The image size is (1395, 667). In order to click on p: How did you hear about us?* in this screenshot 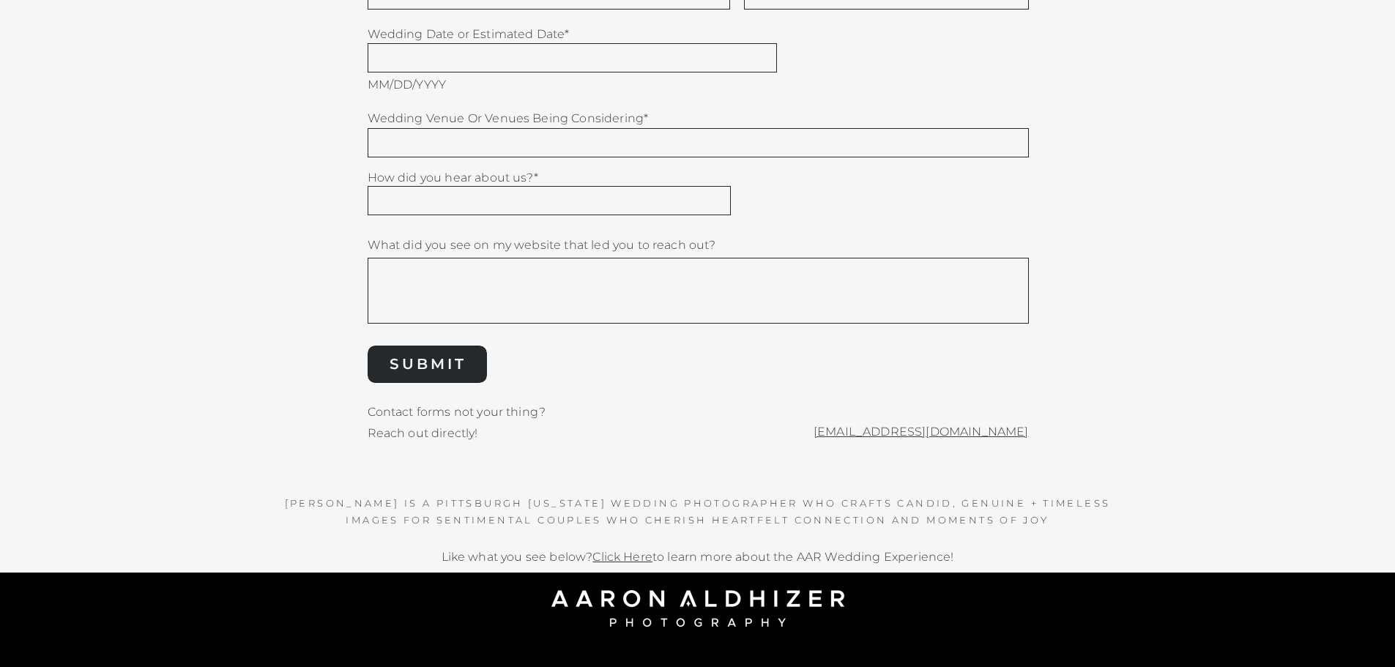, I will do `click(549, 176)`.